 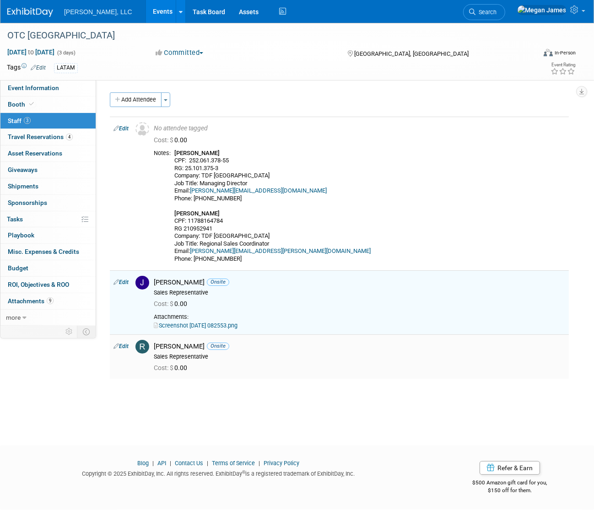 What do you see at coordinates (562, 65) in the screenshot?
I see `div: Event Rating` at bounding box center [562, 65].